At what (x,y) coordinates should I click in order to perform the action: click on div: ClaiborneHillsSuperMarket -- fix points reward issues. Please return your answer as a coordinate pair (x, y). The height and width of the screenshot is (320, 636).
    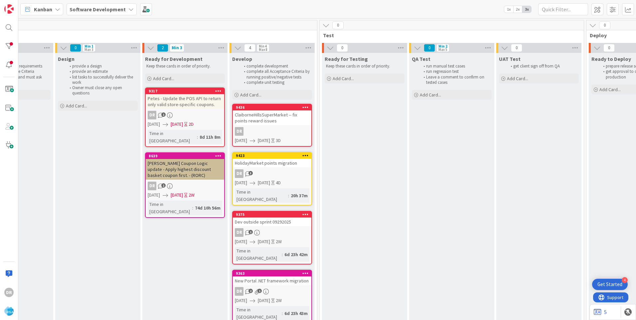
    Looking at the image, I should click on (272, 118).